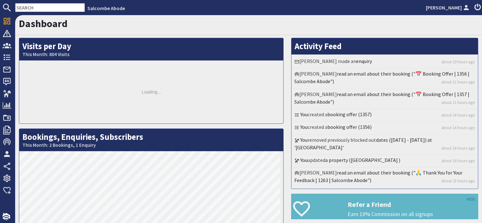  What do you see at coordinates (412, 214) in the screenshot?
I see `p: Earn 10% Commission on all signups` at bounding box center [412, 214].